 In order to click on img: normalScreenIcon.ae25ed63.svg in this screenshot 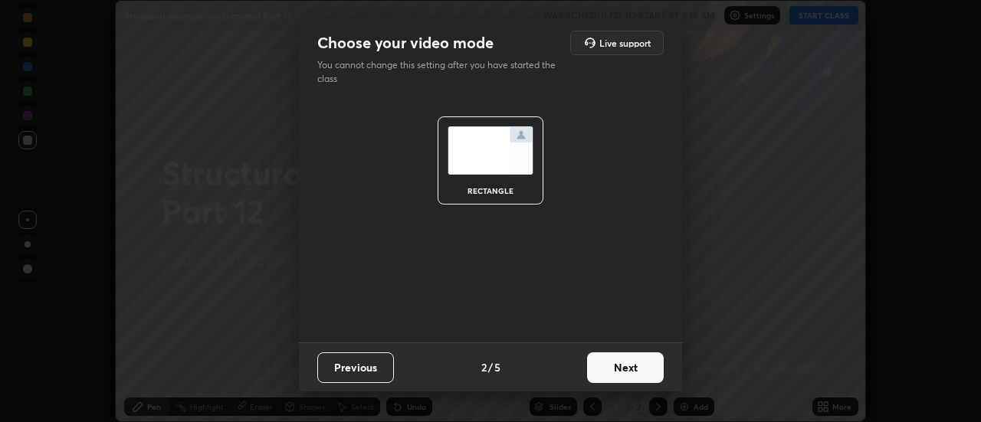, I will do `click(491, 150)`.